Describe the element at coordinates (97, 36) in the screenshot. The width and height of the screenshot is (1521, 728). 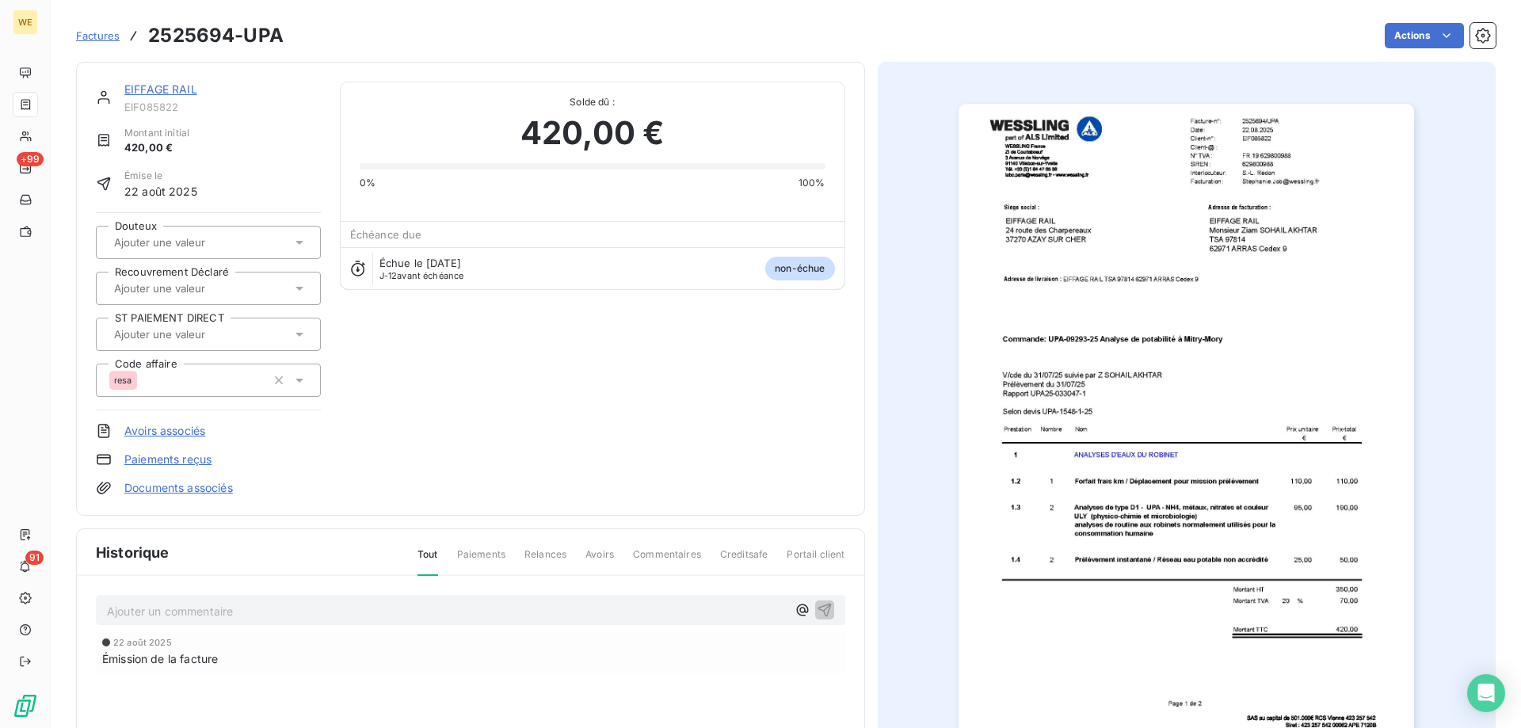
I see `a: Factures` at that location.